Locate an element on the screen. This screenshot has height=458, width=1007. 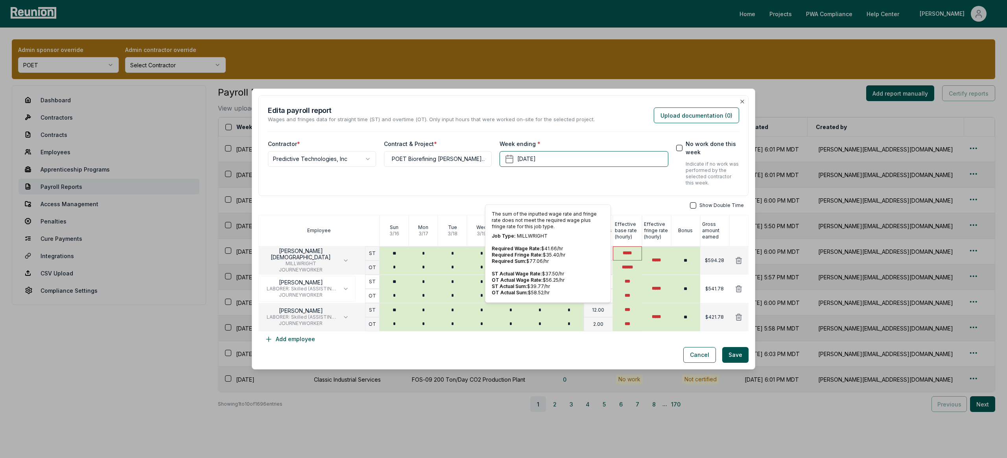
span: MILLWRIGHT is located at coordinates (301, 264).